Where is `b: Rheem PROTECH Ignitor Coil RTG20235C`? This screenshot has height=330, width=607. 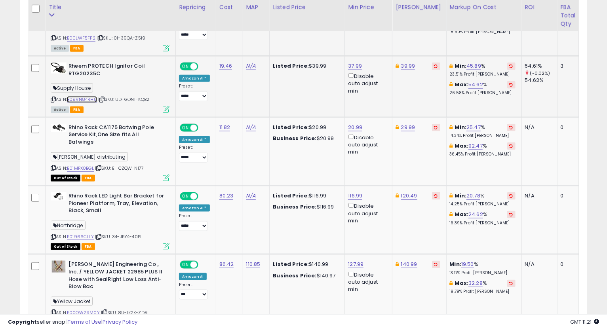 b: Rheem PROTECH Ignitor Coil RTG20235C is located at coordinates (116, 71).